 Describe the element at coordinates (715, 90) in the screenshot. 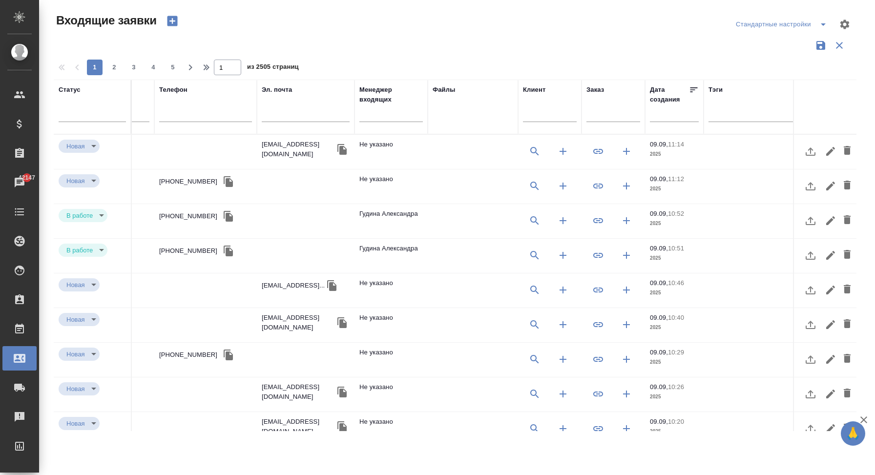

I see `div: Тэги` at that location.